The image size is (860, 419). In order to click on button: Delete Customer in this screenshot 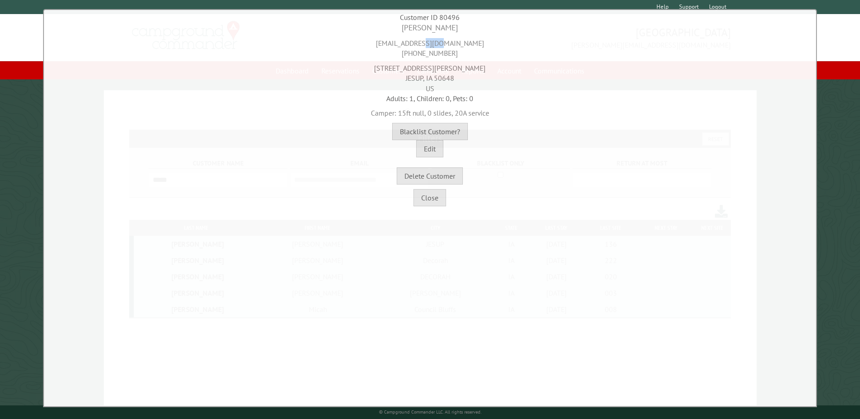, I will do `click(430, 176)`.